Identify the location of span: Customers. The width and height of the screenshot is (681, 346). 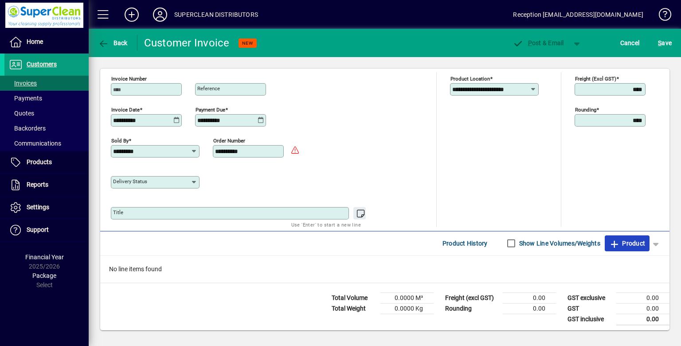
(42, 64).